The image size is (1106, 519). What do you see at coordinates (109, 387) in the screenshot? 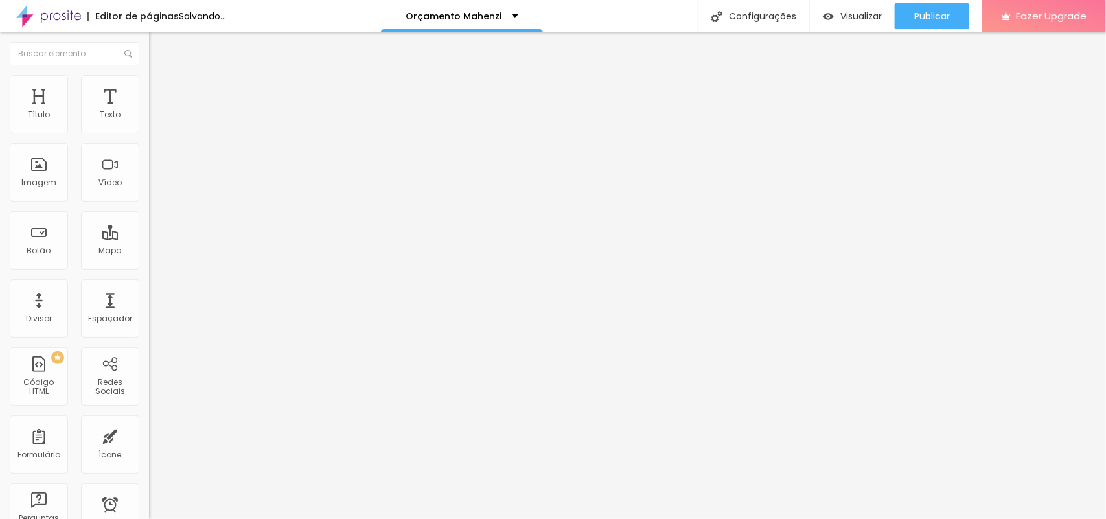
I see `div: Redes Sociais` at bounding box center [109, 387].